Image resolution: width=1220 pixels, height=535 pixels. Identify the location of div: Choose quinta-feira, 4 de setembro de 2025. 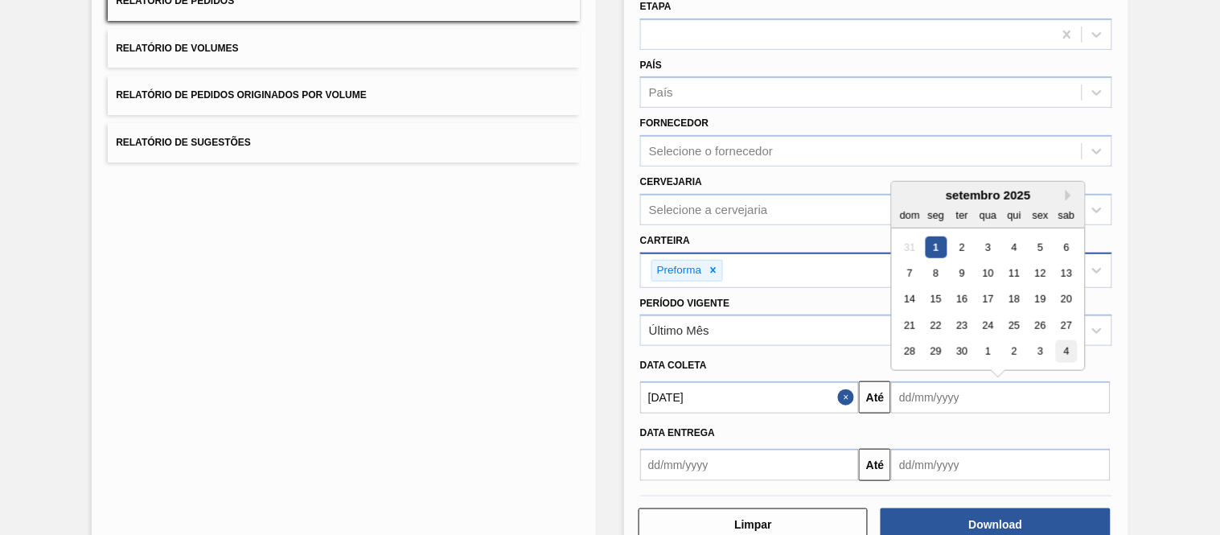
(1014, 247).